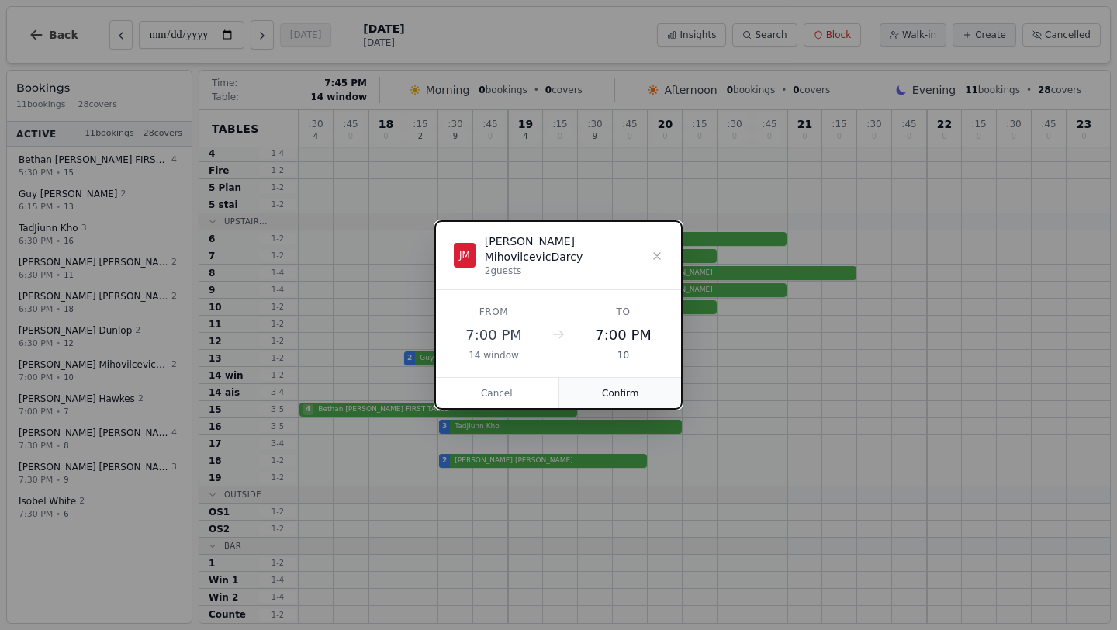  I want to click on div: JM, so click(465, 255).